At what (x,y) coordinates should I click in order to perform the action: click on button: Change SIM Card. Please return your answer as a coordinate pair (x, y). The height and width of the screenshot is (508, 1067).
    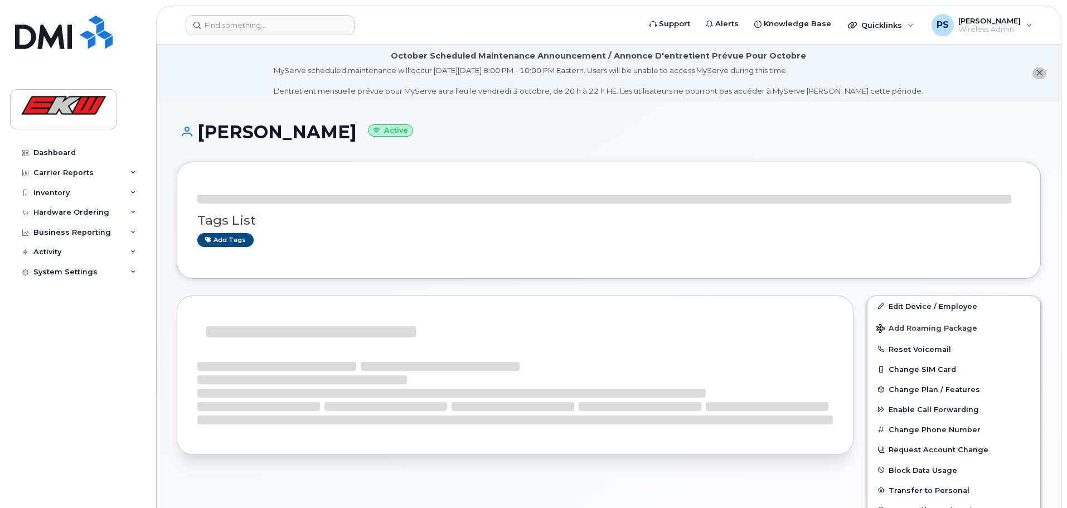
    Looking at the image, I should click on (953, 369).